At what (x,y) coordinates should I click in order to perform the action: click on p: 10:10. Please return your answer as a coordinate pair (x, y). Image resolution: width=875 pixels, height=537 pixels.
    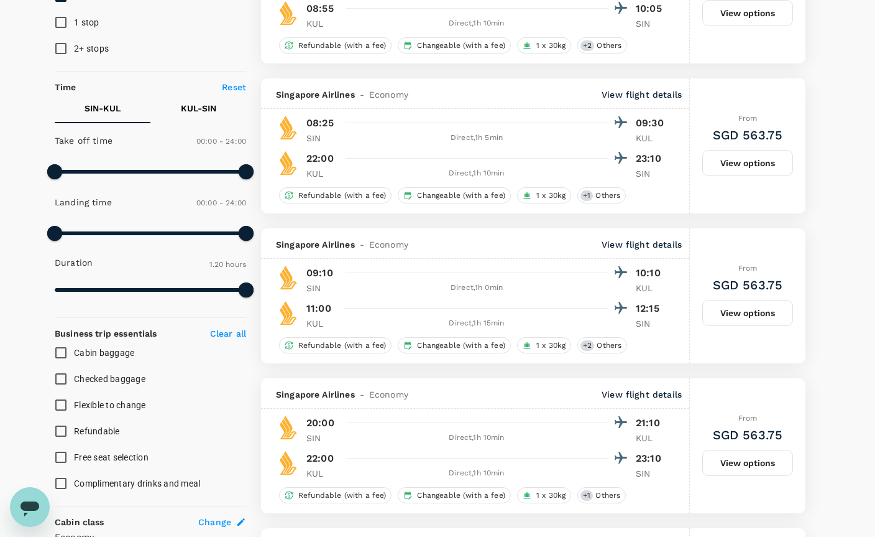
    Looking at the image, I should click on (652, 273).